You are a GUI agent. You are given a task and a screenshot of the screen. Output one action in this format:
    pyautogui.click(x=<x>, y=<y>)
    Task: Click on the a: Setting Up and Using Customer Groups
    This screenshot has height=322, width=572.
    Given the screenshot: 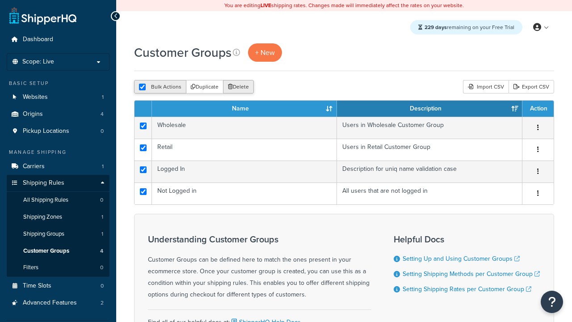 What is the action you would take?
    pyautogui.click(x=462, y=259)
    